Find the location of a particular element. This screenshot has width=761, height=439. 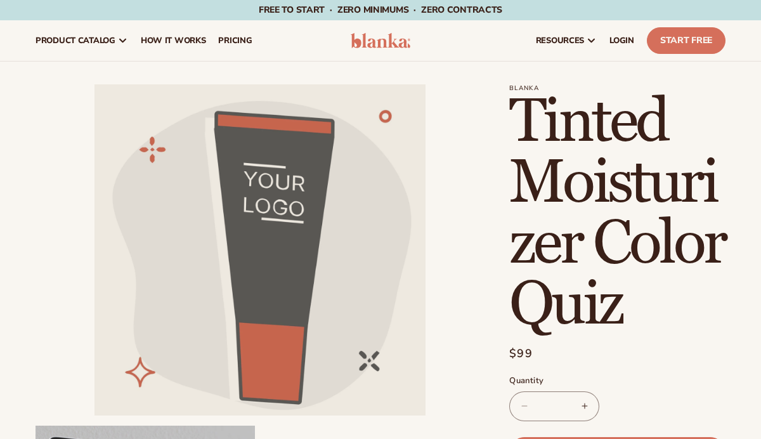

a: resources is located at coordinates (567, 41).